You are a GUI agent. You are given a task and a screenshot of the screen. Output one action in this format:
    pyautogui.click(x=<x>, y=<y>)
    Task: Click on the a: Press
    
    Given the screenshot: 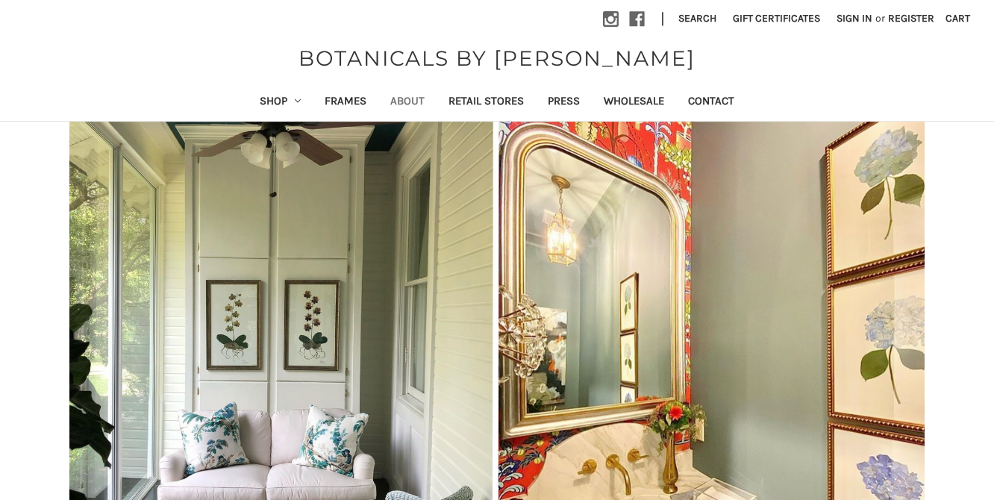 What is the action you would take?
    pyautogui.click(x=563, y=102)
    